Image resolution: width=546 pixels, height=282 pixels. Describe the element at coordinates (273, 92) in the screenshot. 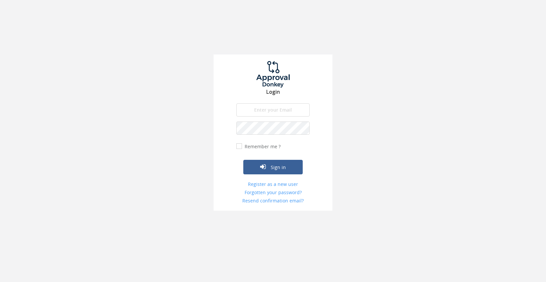

I see `h3: Login` at that location.